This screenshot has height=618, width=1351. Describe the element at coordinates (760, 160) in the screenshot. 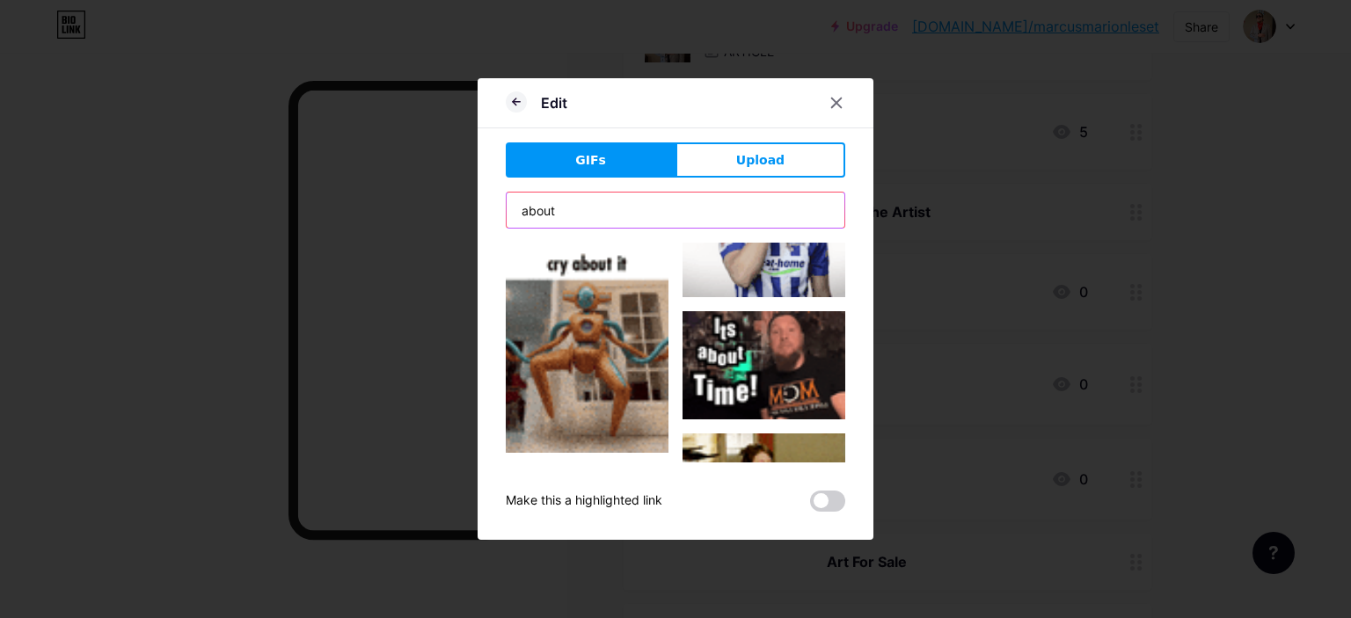

I see `button: Upload` at that location.